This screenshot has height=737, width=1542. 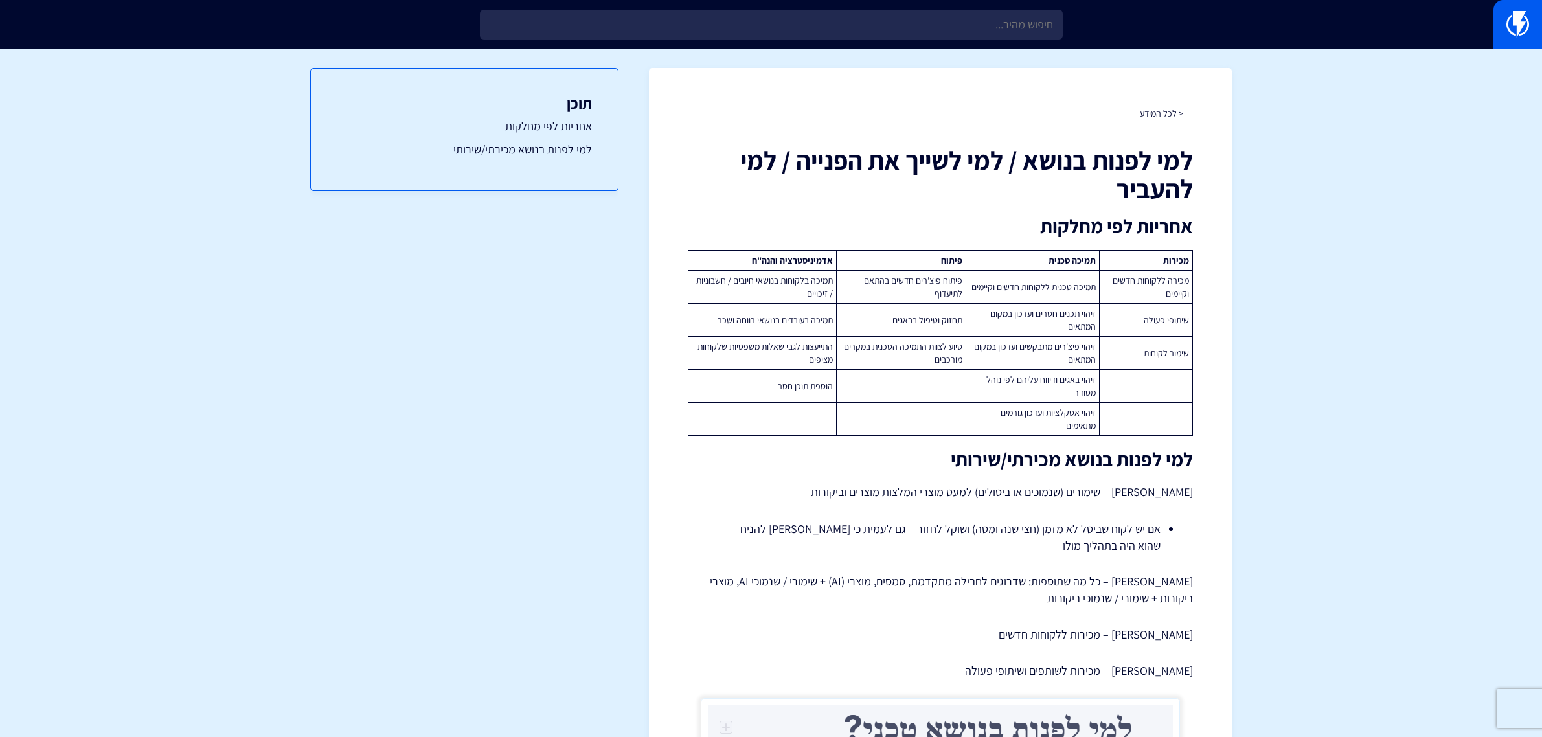 I want to click on td: זיהוי פיצ'רים מתבקשים ועדכון במקום המתאים, so click(x=1033, y=353).